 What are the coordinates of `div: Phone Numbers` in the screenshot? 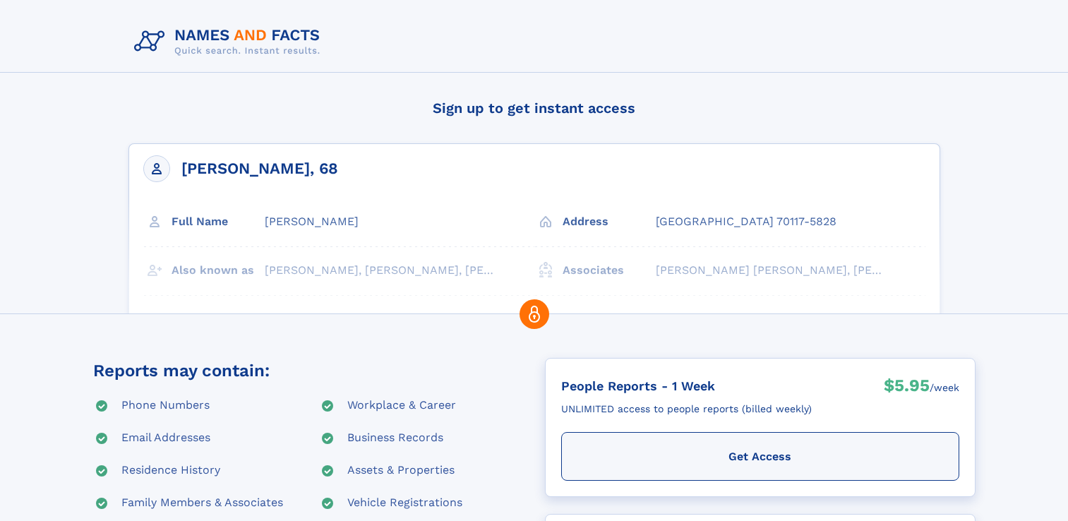 It's located at (165, 406).